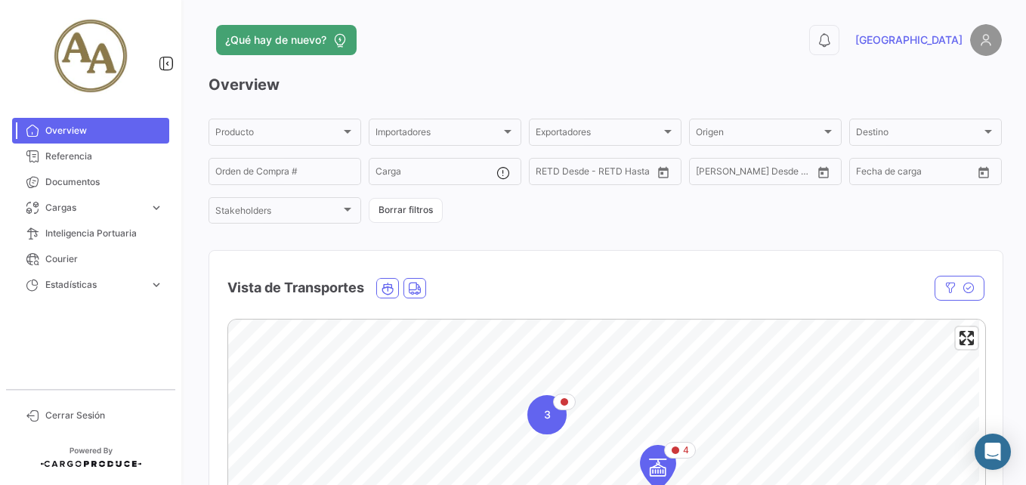 The width and height of the screenshot is (1026, 485). I want to click on span: Documentos, so click(104, 182).